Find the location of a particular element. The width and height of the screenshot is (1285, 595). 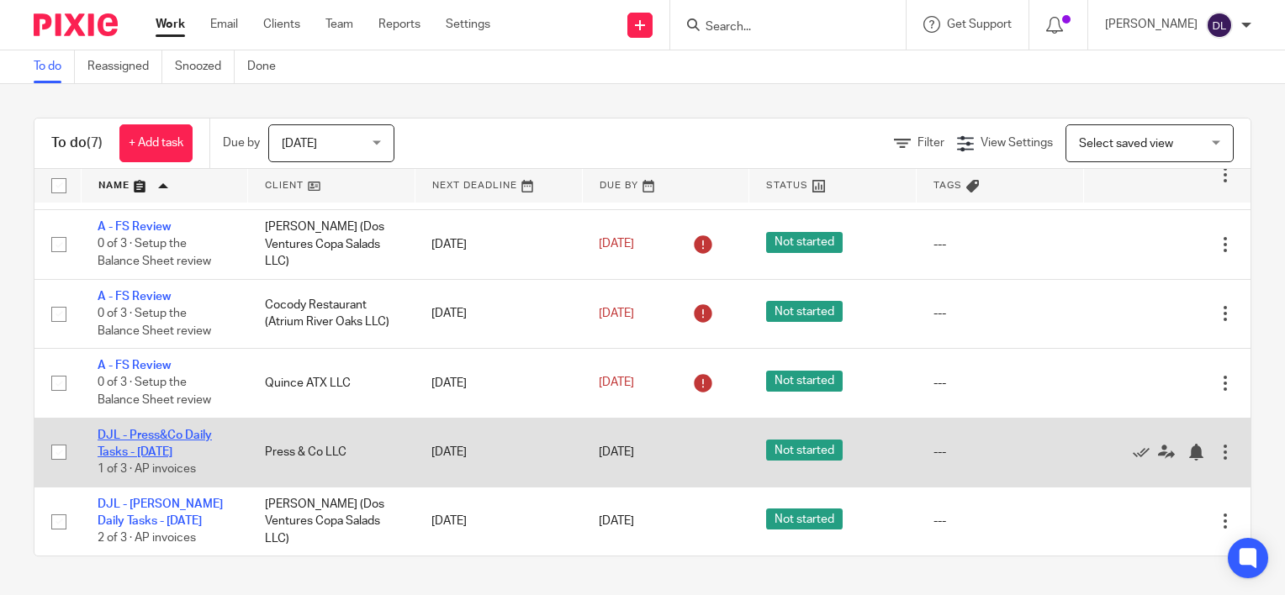

a: Reassigned is located at coordinates (124, 66).